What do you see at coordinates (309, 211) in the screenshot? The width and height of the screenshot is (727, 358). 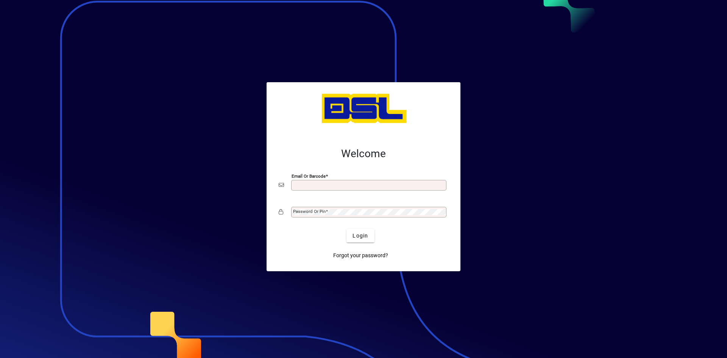 I see `mat-label: Password or Pin` at bounding box center [309, 211].